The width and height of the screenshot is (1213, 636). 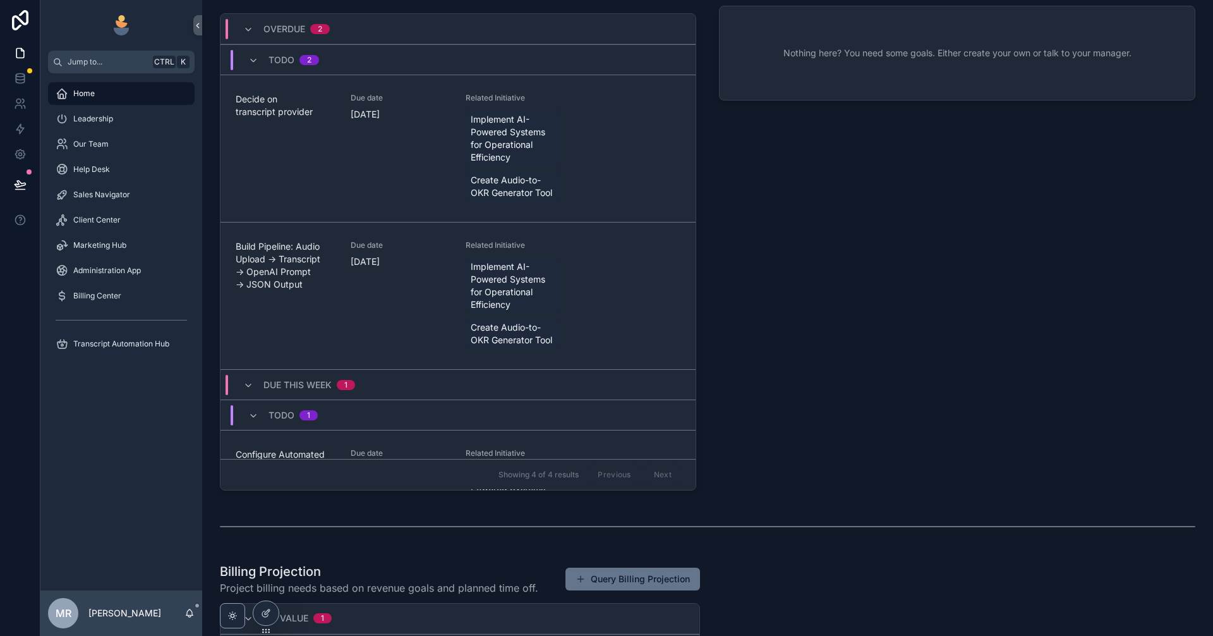 What do you see at coordinates (63, 613) in the screenshot?
I see `span: MR` at bounding box center [63, 613].